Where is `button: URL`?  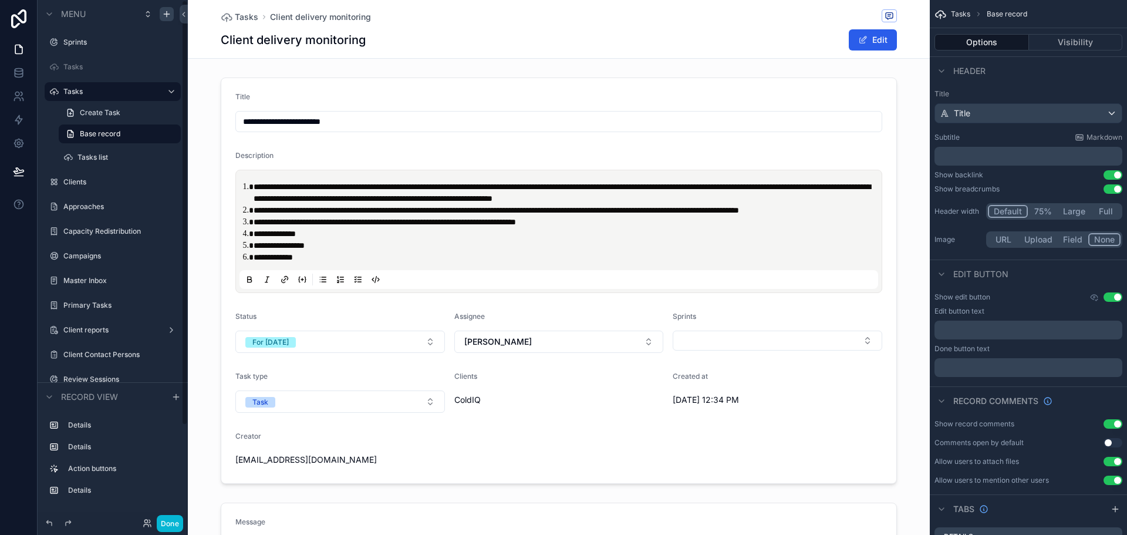 button: URL is located at coordinates (1003, 239).